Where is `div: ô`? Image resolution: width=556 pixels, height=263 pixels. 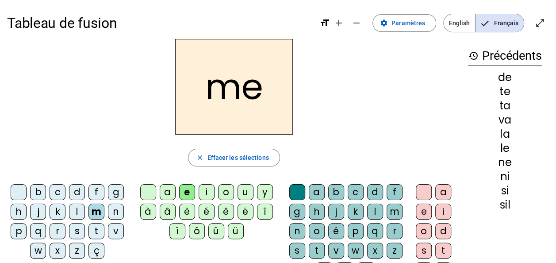
div: ô is located at coordinates (197, 231).